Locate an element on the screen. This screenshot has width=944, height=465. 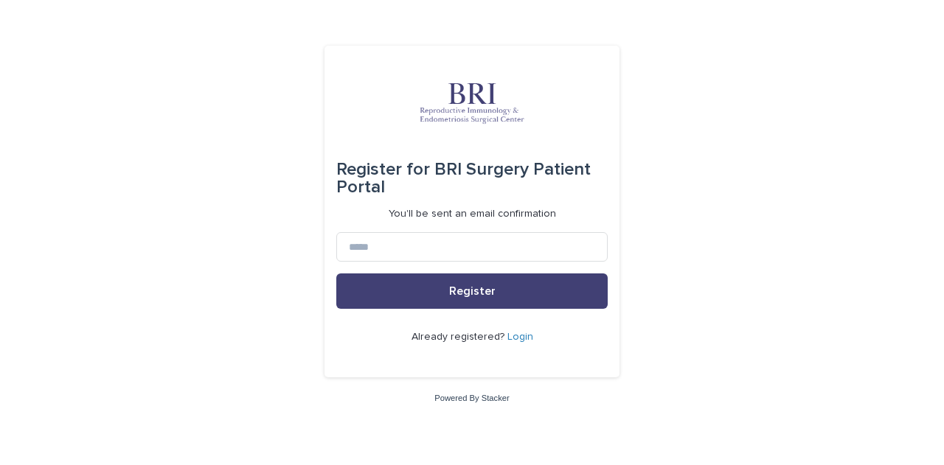
button: Register is located at coordinates (472, 291).